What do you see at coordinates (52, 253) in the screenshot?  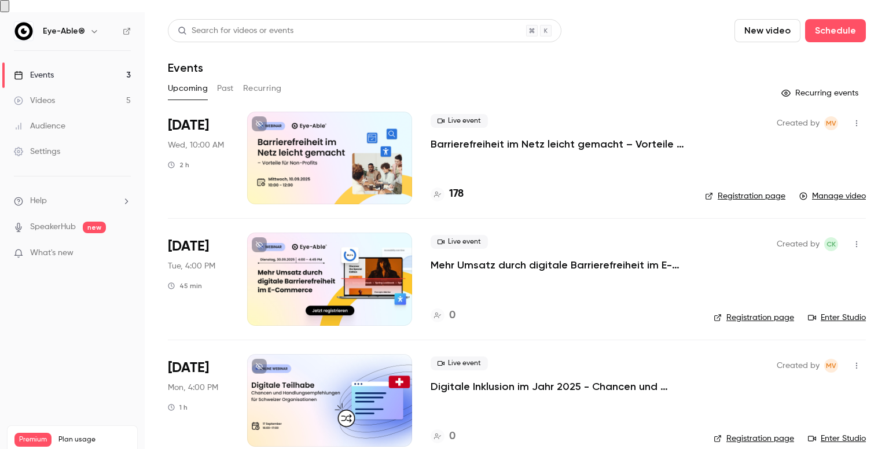 I see `span: What's new` at bounding box center [52, 253].